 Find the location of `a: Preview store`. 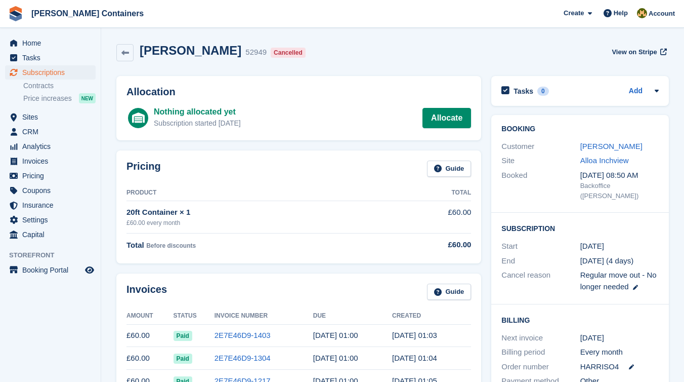

a: Preview store is located at coordinates (90, 270).